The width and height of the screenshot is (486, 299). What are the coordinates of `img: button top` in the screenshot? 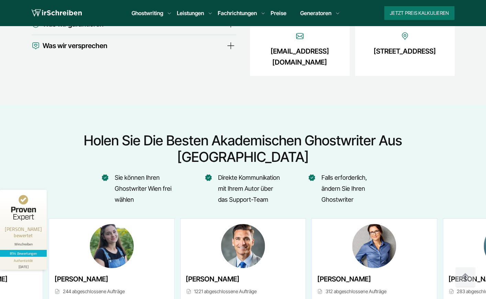 It's located at (466, 277).